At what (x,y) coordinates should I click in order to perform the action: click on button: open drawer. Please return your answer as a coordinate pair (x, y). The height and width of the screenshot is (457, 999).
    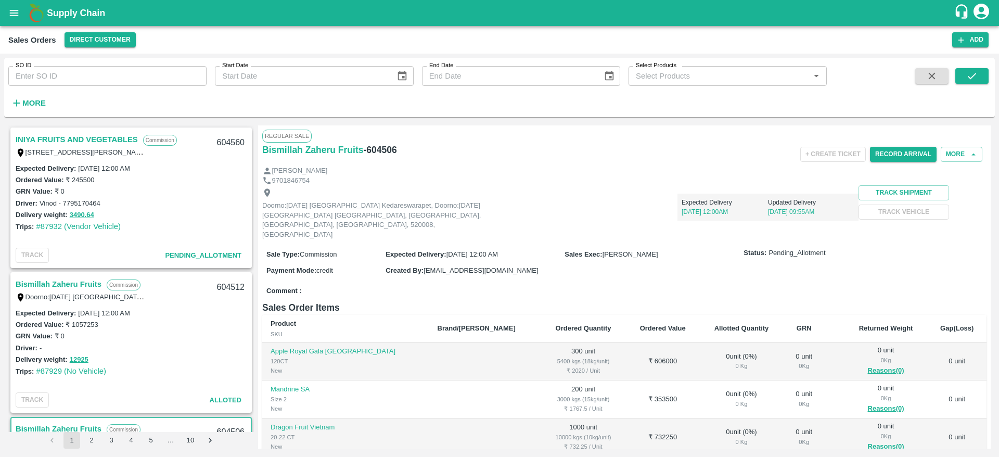
    Looking at the image, I should click on (14, 13).